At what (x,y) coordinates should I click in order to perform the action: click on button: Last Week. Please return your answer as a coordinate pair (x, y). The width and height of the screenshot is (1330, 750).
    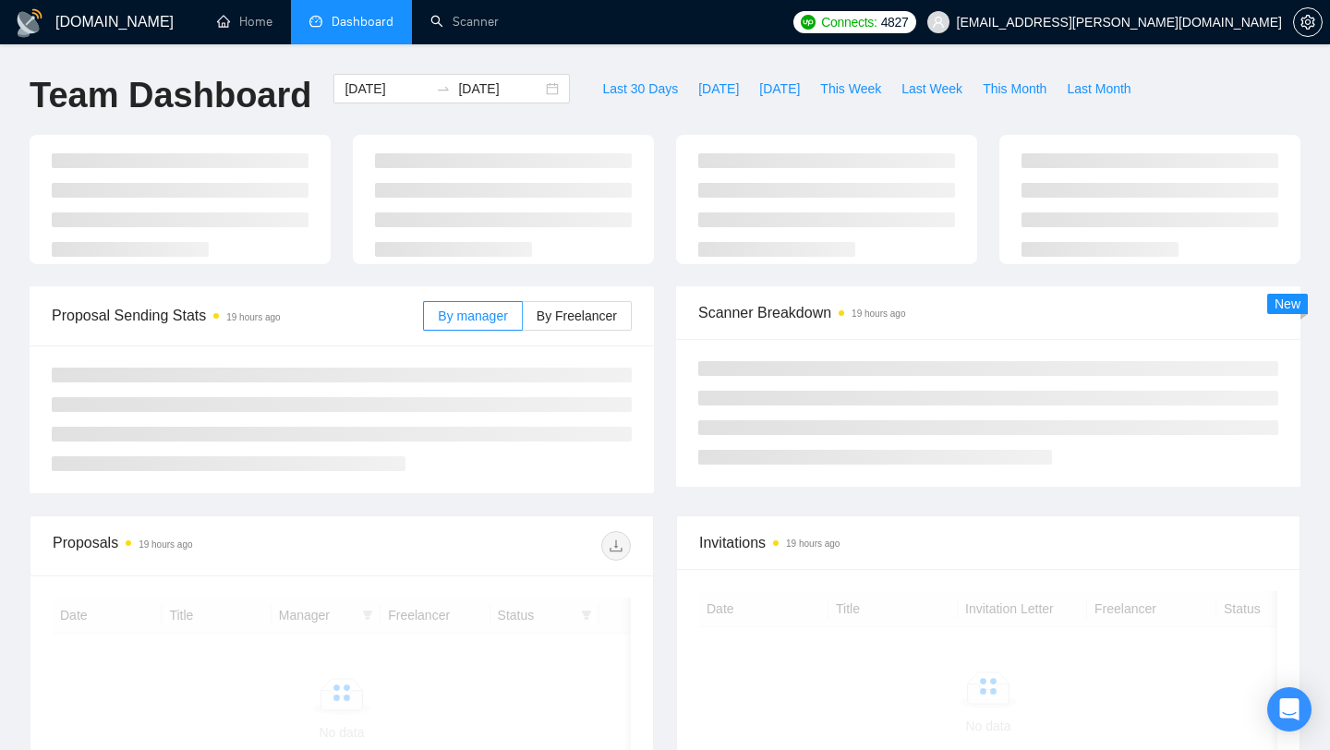
    Looking at the image, I should click on (932, 89).